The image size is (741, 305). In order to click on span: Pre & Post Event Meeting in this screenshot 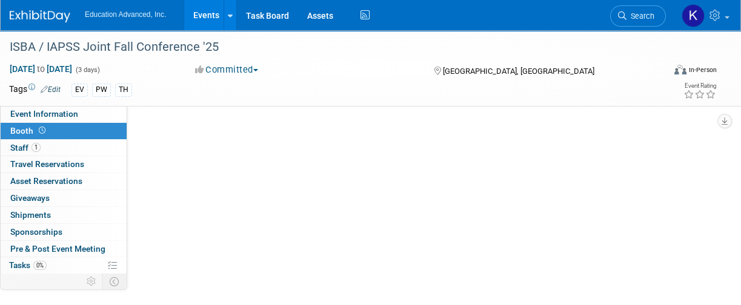, I will do `click(58, 249)`.